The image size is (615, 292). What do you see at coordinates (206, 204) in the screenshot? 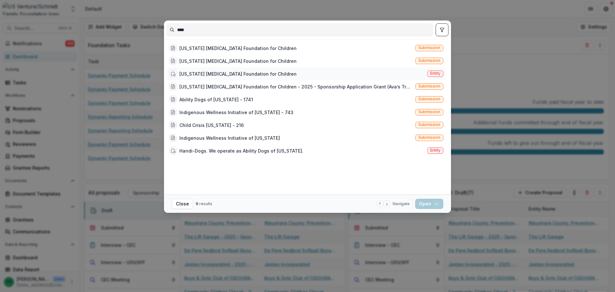
I see `span: results` at bounding box center [206, 204].